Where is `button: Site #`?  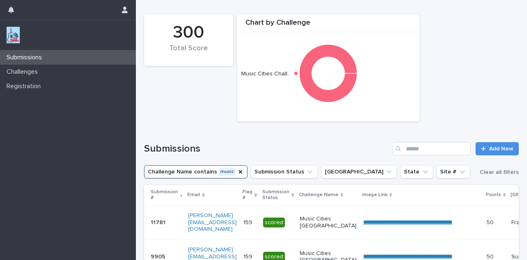 button: Site # is located at coordinates (453, 172).